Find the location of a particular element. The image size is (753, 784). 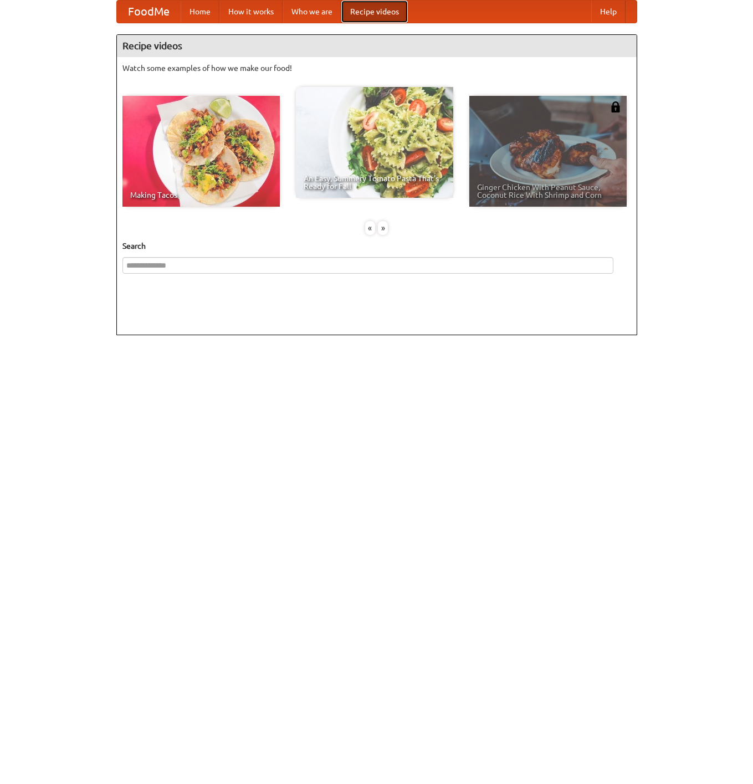

a: FoodMe is located at coordinates (149, 12).